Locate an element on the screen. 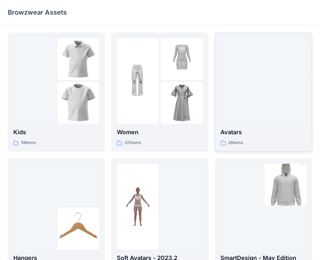  a: Avatars26items is located at coordinates (264, 92).